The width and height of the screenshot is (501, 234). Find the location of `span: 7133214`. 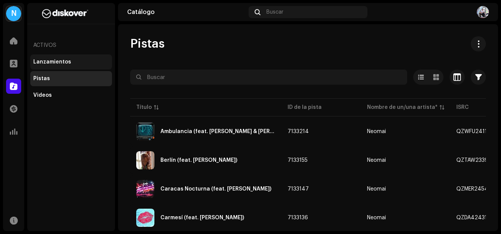

span: 7133214 is located at coordinates (298, 132).